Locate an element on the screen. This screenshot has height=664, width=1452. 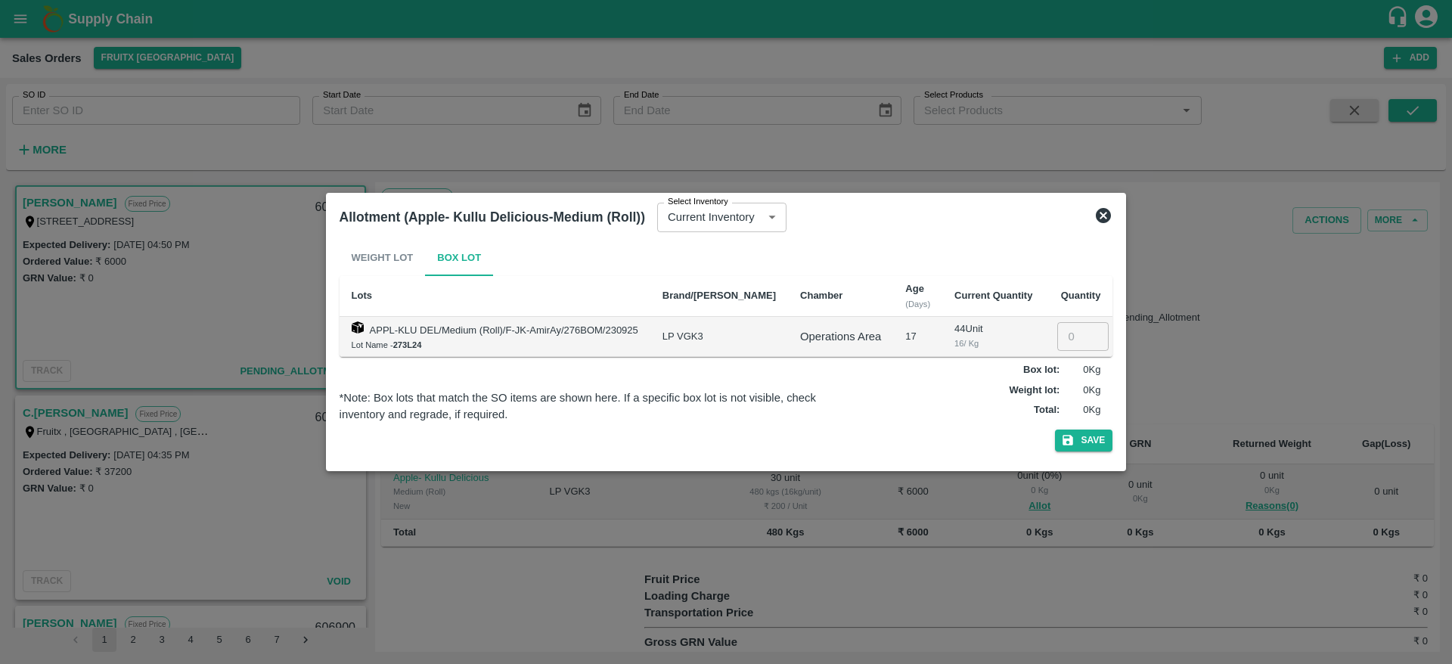
div: Operations Area is located at coordinates (840, 337).